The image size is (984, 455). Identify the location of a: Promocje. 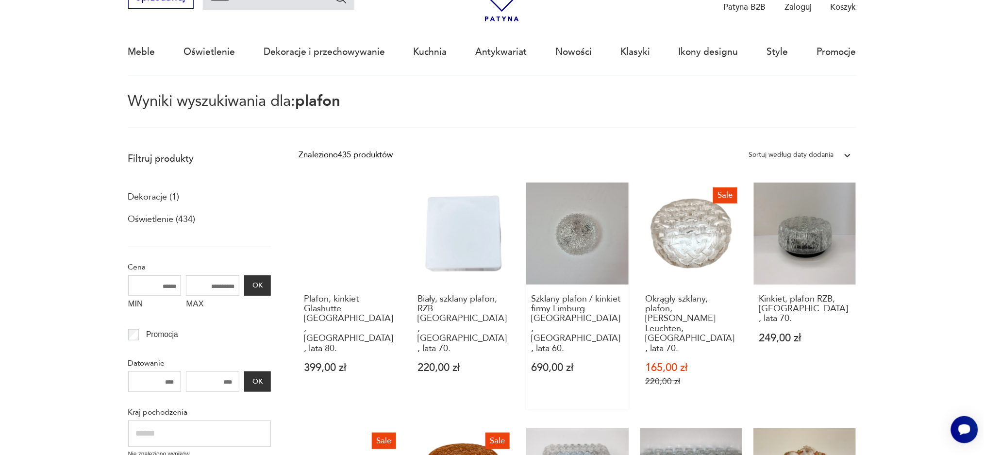
(836, 52).